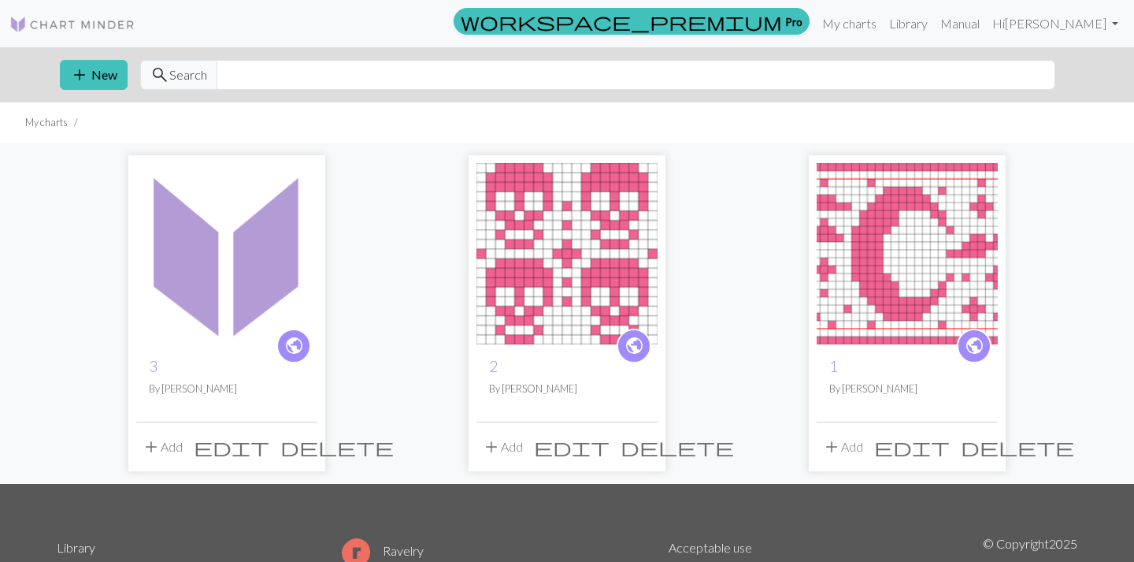  I want to click on img: 3, so click(227, 254).